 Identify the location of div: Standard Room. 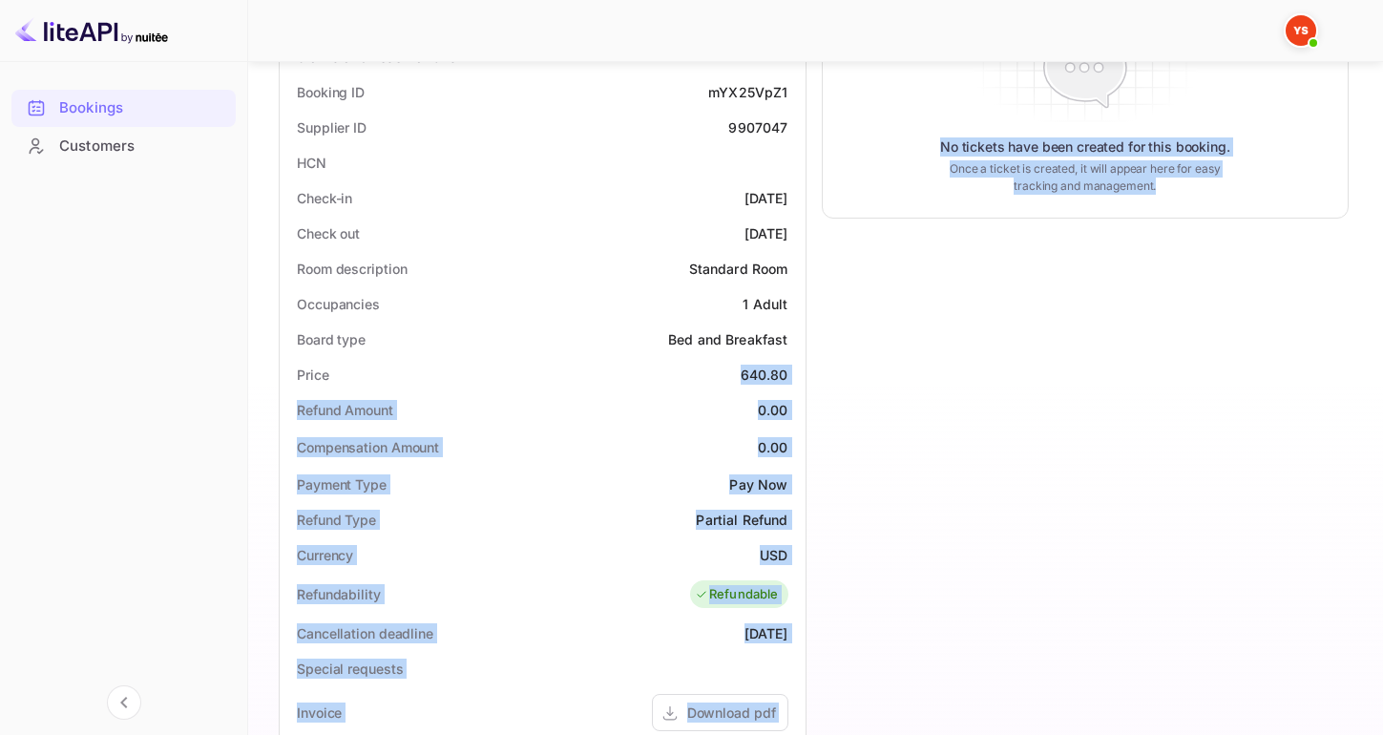
(739, 268).